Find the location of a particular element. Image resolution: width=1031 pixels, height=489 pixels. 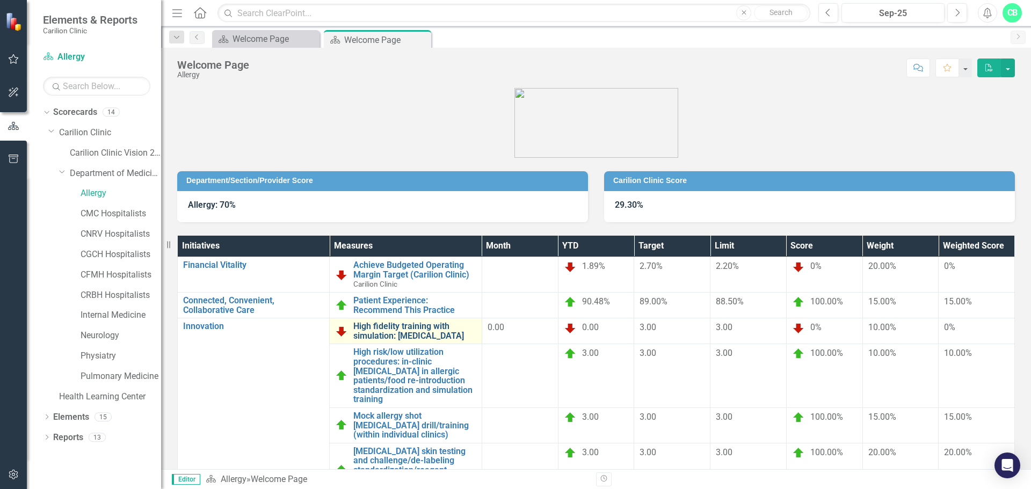

strong: 29.30% is located at coordinates (629, 205).